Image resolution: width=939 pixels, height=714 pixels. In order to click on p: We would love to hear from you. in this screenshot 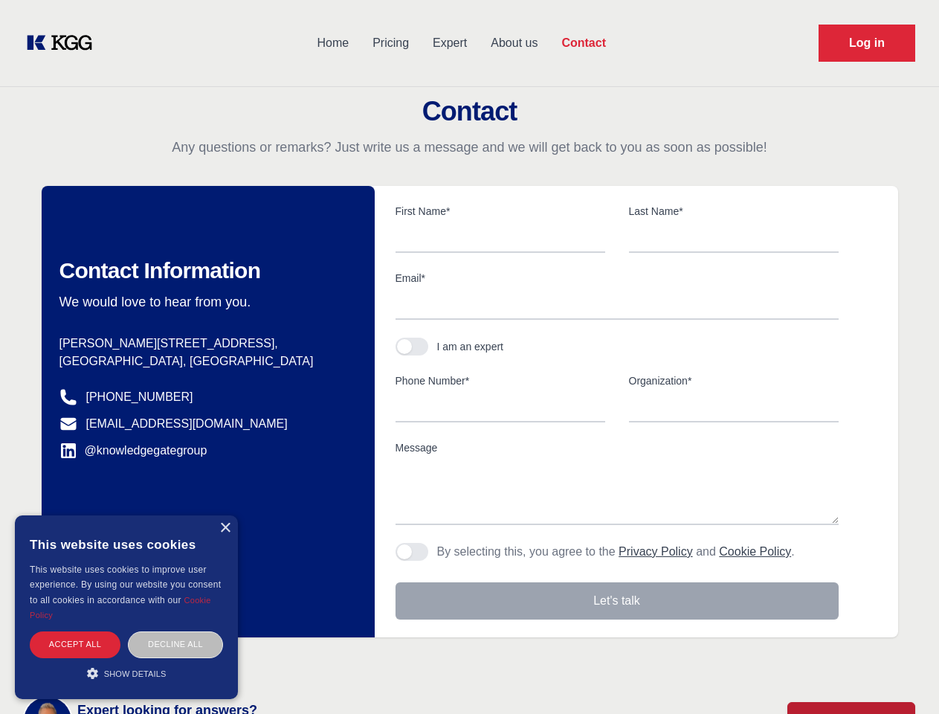, I will do `click(205, 302)`.